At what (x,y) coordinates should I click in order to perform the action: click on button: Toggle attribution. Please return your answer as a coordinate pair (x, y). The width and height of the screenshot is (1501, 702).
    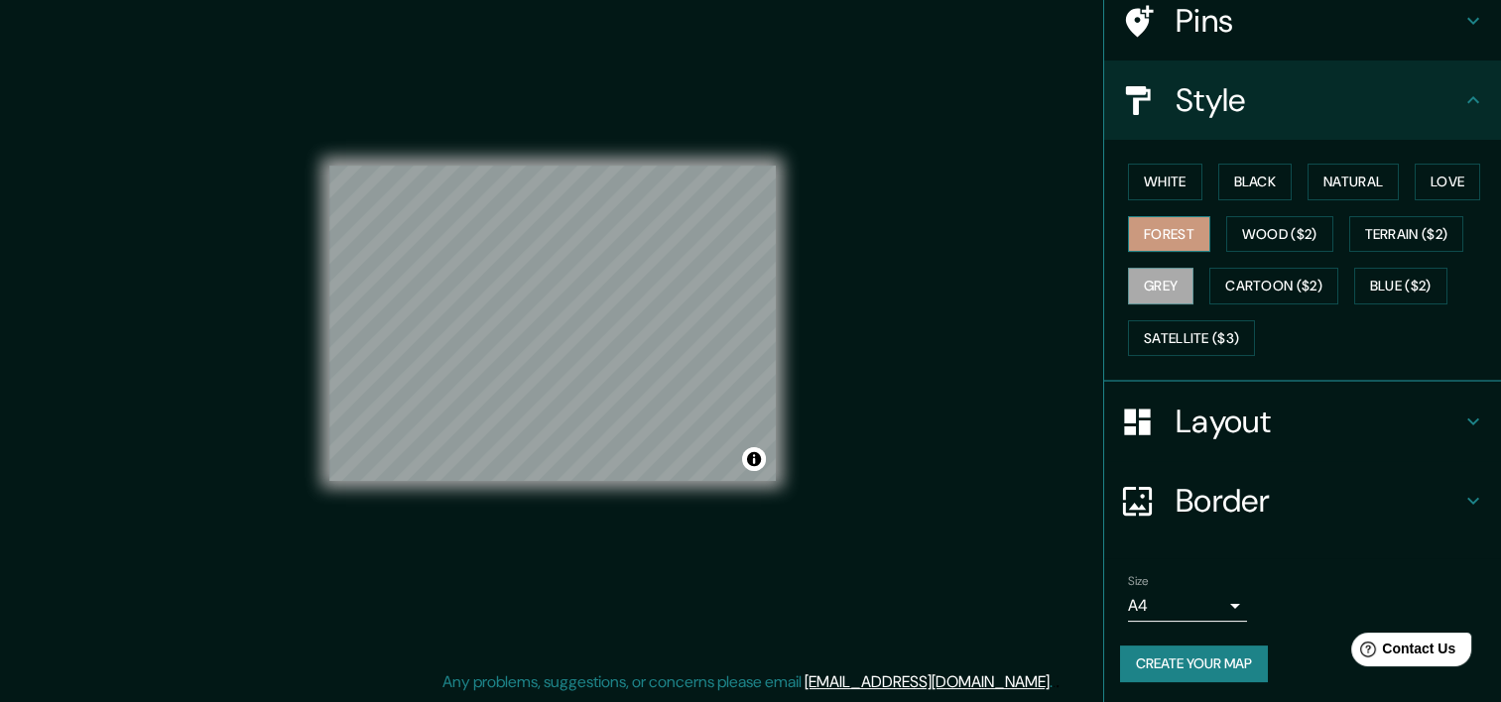
    Looking at the image, I should click on (754, 459).